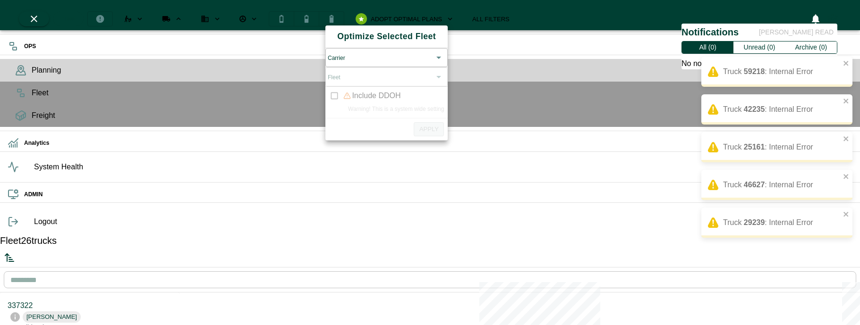 The height and width of the screenshot is (325, 860). Describe the element at coordinates (754, 109) in the screenshot. I see `b: 42235` at that location.